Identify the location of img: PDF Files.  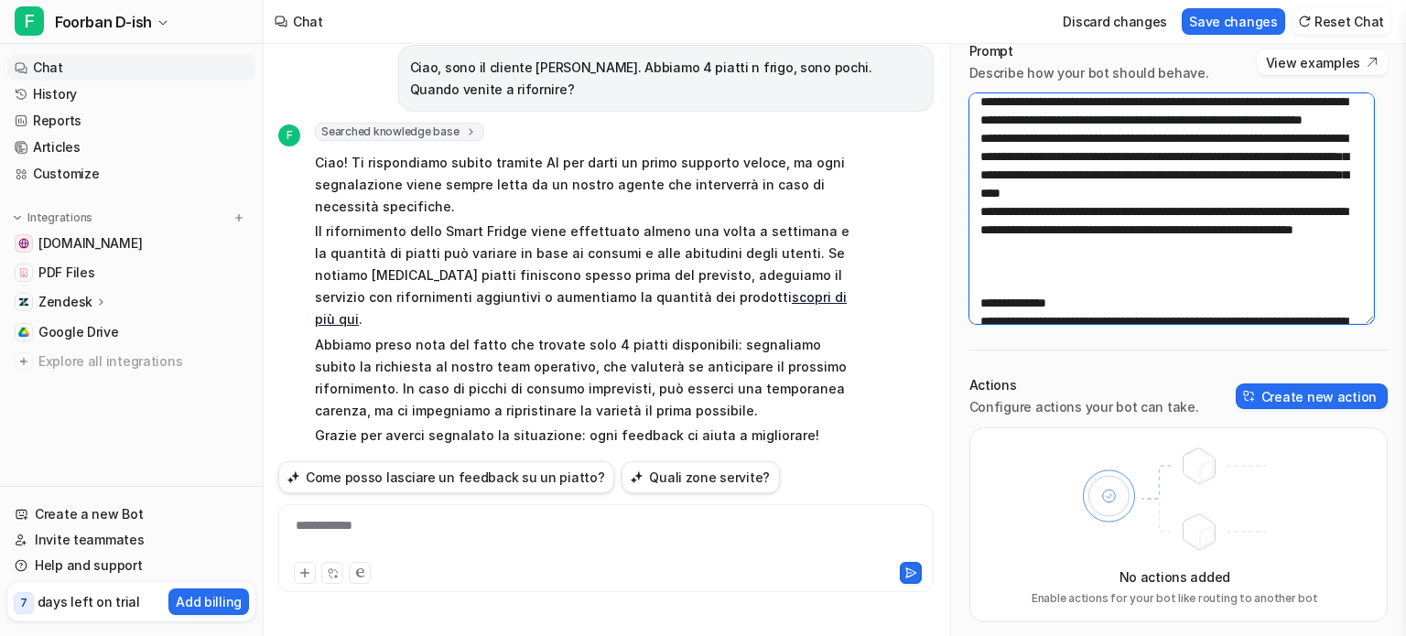
(24, 273).